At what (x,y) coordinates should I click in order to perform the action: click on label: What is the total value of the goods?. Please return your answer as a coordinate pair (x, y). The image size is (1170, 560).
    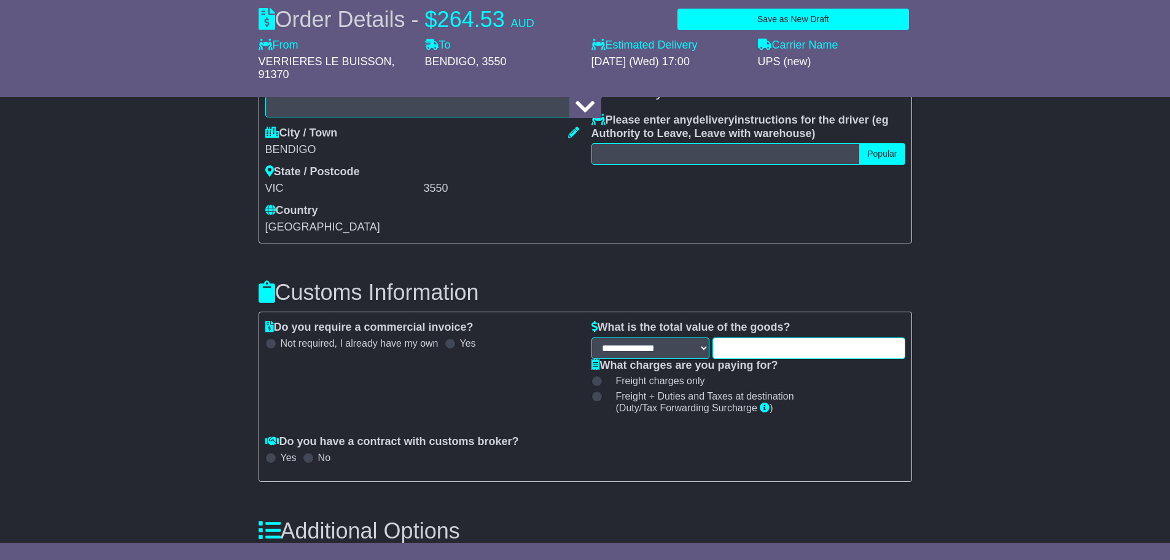
    Looking at the image, I should click on (691, 327).